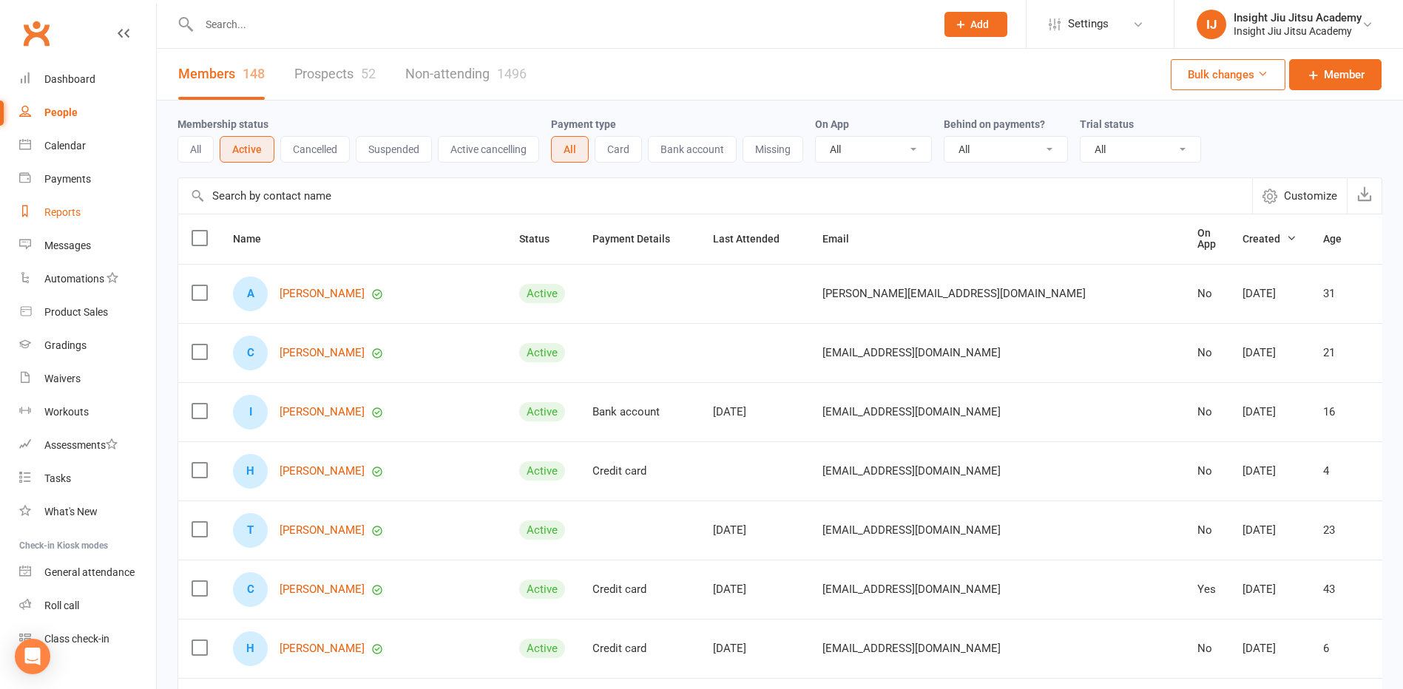 The height and width of the screenshot is (689, 1403). What do you see at coordinates (335, 74) in the screenshot?
I see `a: Prospects52` at bounding box center [335, 74].